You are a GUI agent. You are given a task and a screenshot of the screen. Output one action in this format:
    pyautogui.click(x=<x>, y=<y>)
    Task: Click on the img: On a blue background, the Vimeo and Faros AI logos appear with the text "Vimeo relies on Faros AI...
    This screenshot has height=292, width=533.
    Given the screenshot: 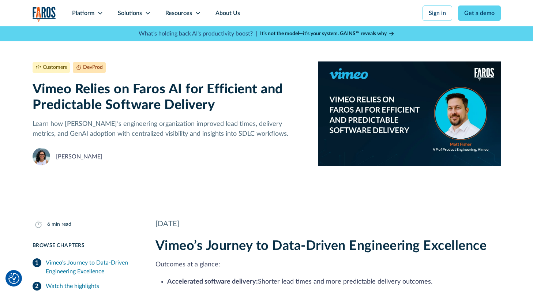 What is the action you would take?
    pyautogui.click(x=409, y=113)
    